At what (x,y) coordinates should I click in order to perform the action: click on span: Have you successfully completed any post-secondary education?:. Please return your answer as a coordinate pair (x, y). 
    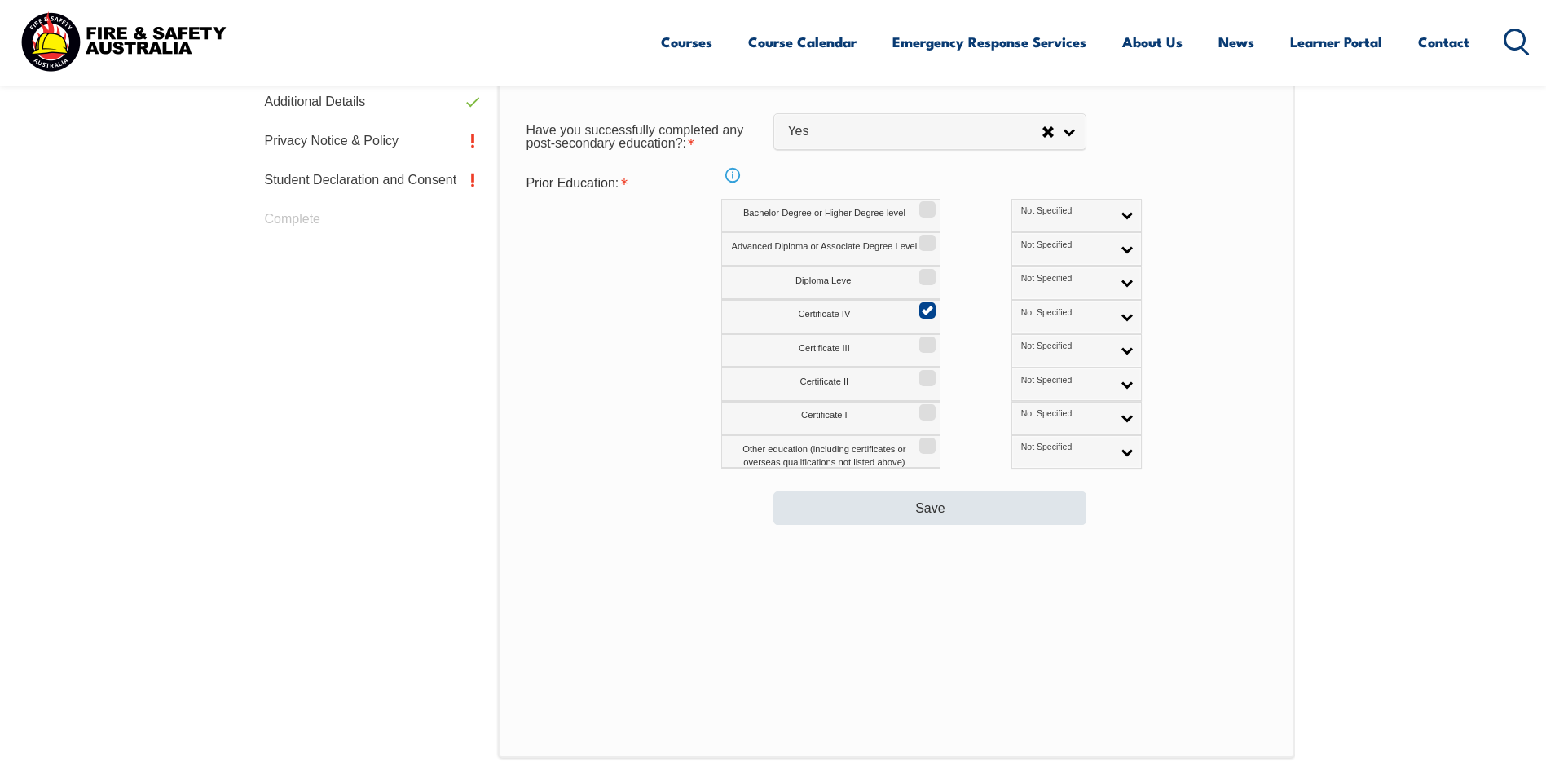
    Looking at the image, I should click on (634, 136).